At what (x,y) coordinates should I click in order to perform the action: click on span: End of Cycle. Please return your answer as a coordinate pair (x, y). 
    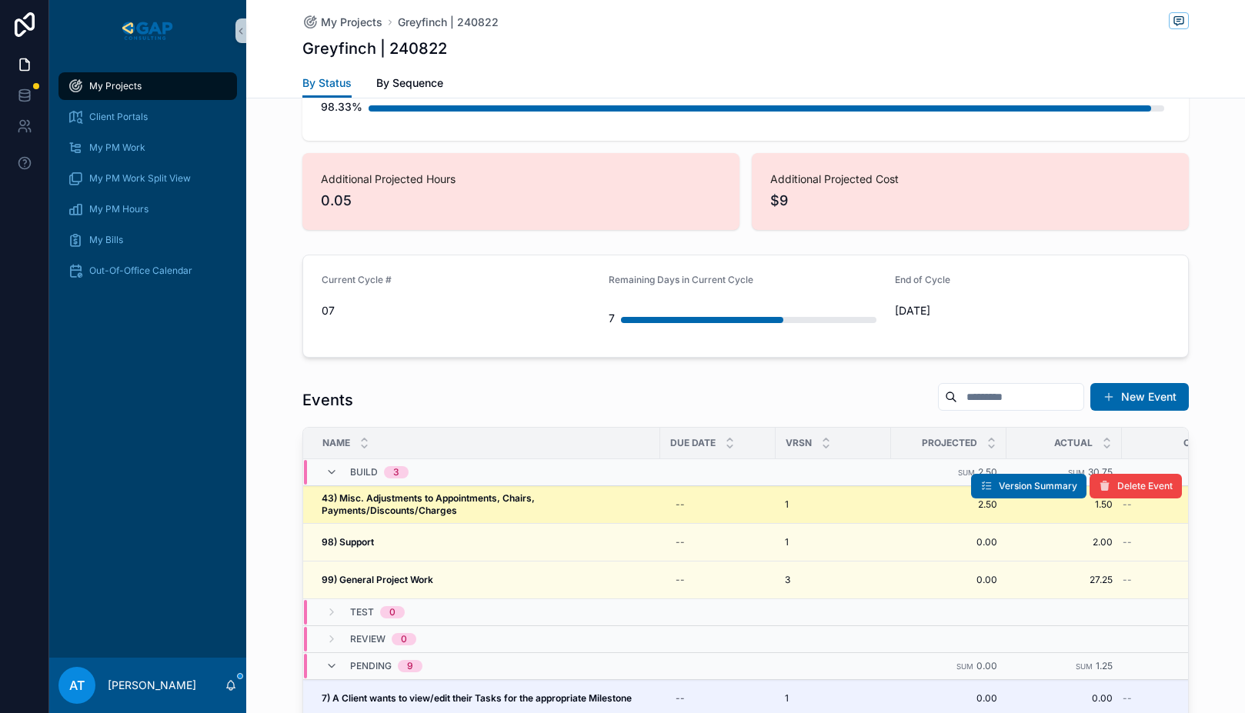
    Looking at the image, I should click on (922, 279).